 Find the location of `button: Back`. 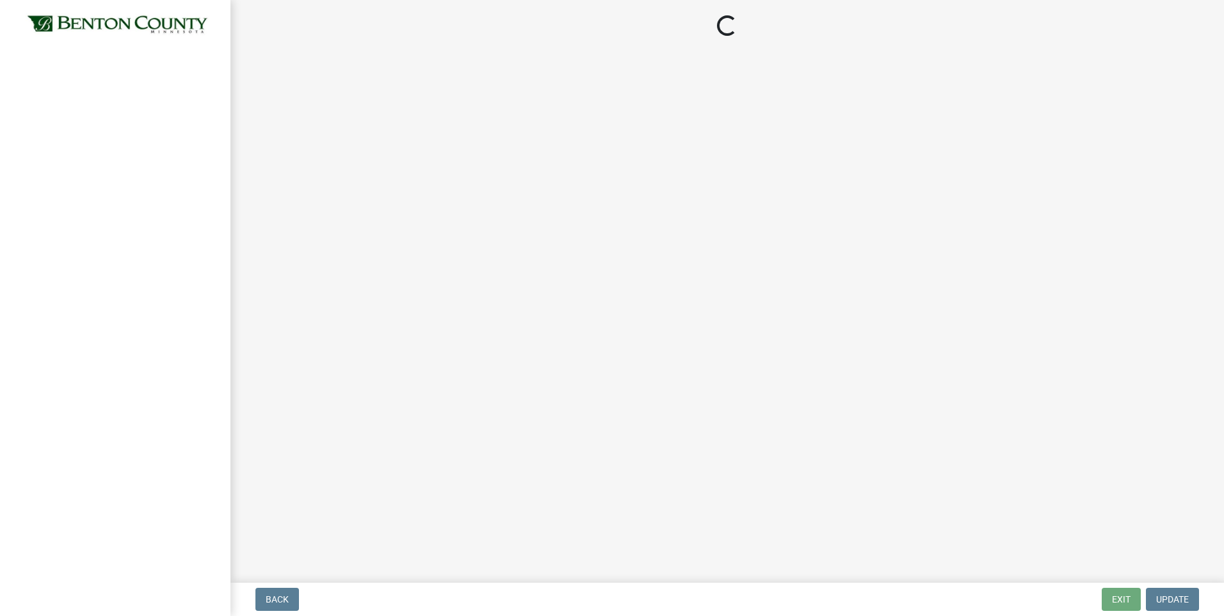

button: Back is located at coordinates (277, 599).